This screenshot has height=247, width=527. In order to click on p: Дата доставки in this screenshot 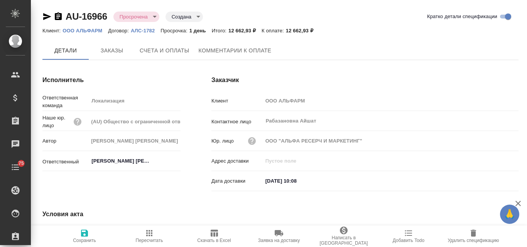, I will do `click(237, 181)`.